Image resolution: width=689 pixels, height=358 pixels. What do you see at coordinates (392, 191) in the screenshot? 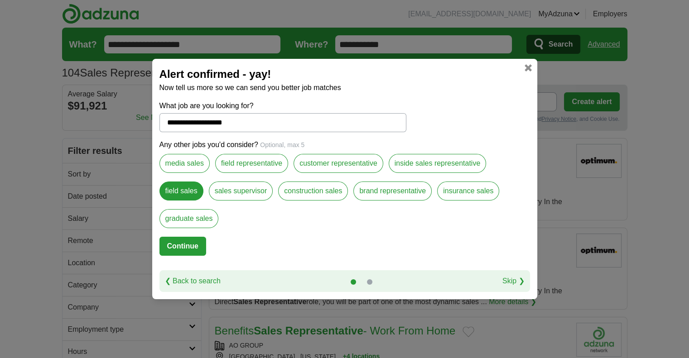
I see `label: brand representative` at bounding box center [392, 191].